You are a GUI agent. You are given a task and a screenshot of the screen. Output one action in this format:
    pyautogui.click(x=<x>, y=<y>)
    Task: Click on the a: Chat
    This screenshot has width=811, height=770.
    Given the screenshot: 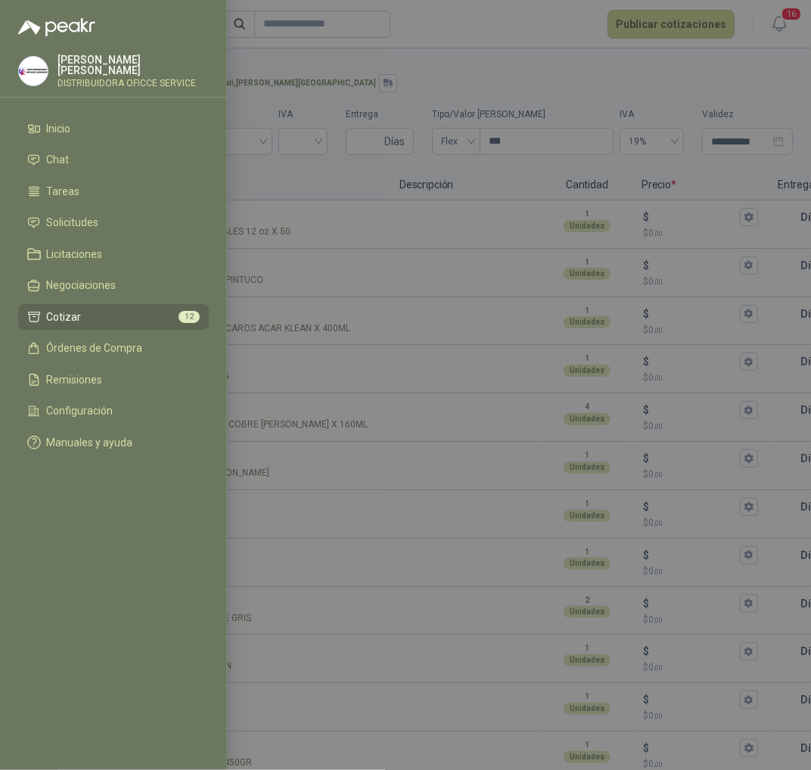 What is the action you would take?
    pyautogui.click(x=113, y=160)
    